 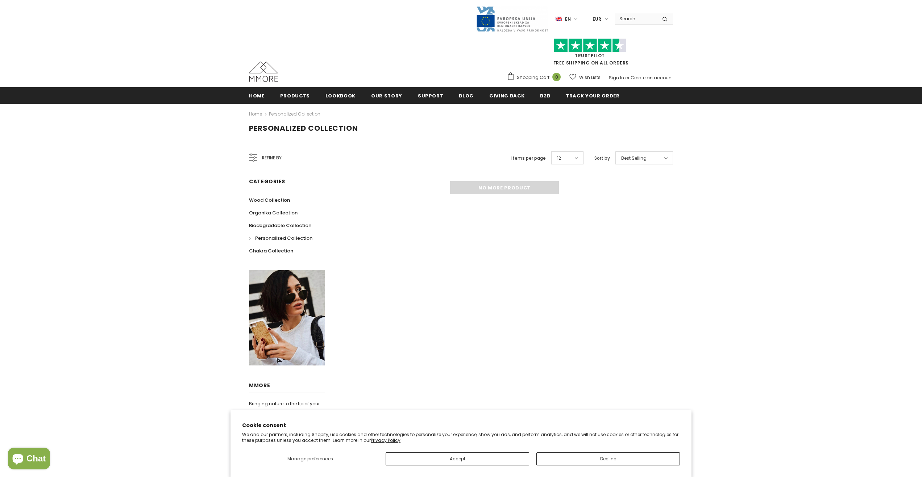 I want to click on button: Manage preferences, so click(x=310, y=459).